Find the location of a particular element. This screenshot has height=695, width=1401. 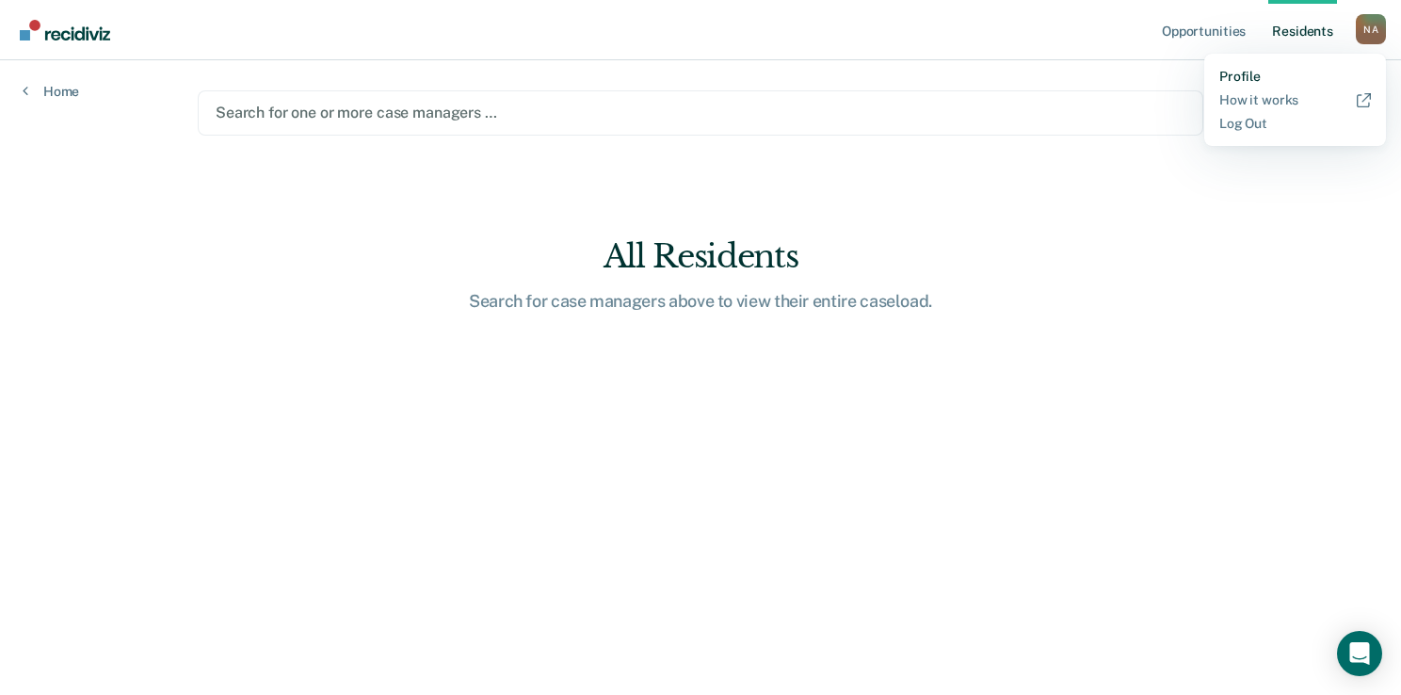

a: Log Out is located at coordinates (1295, 123).